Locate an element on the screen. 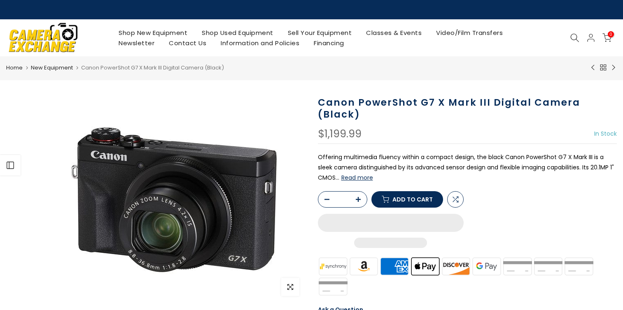 The height and width of the screenshot is (310, 623). img: paypal is located at coordinates (548, 266).